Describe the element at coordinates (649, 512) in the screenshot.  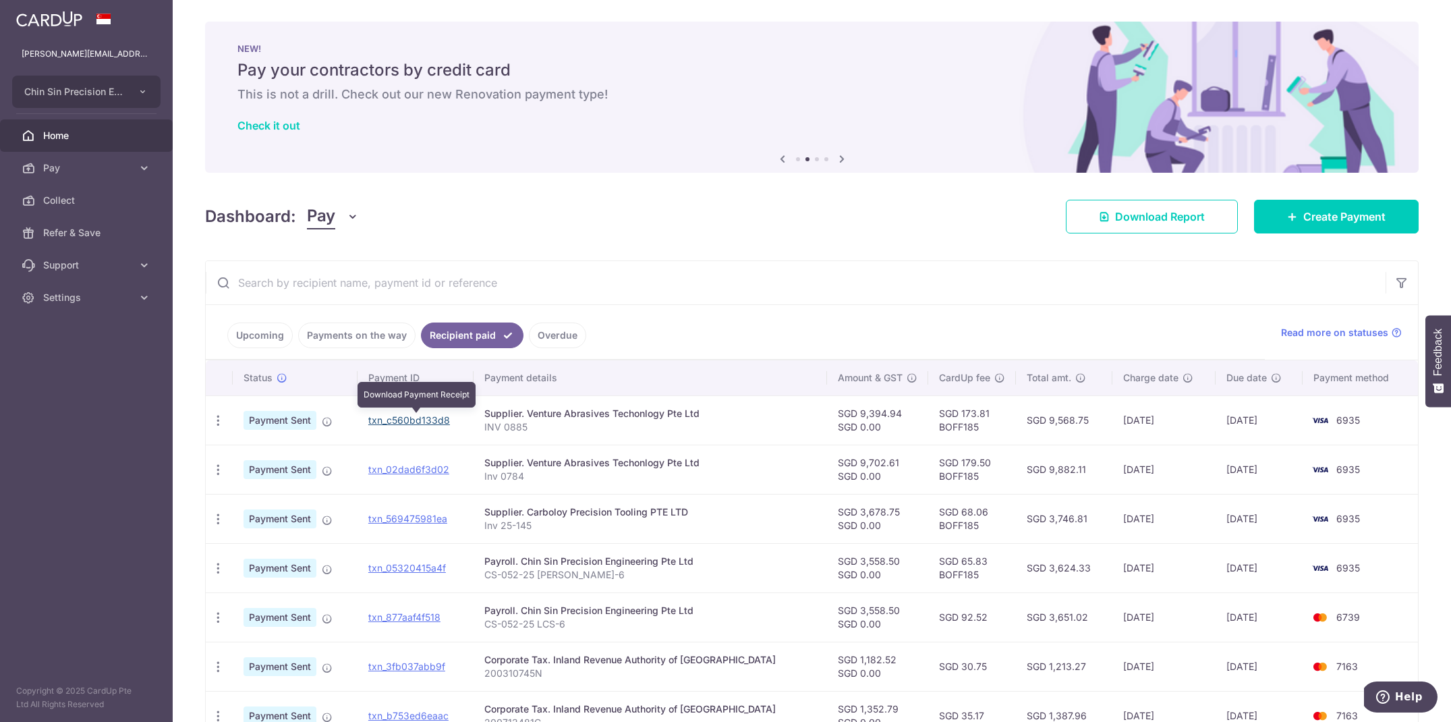
I see `div: Supplier. Carboloy Precision Tooling PTE LTD` at that location.